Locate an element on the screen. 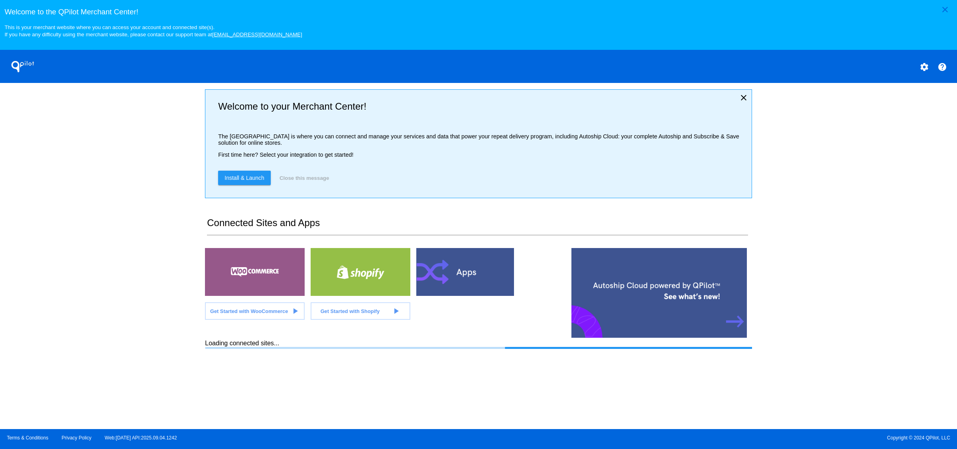  a: Get Started with WooCommerce is located at coordinates (255, 311).